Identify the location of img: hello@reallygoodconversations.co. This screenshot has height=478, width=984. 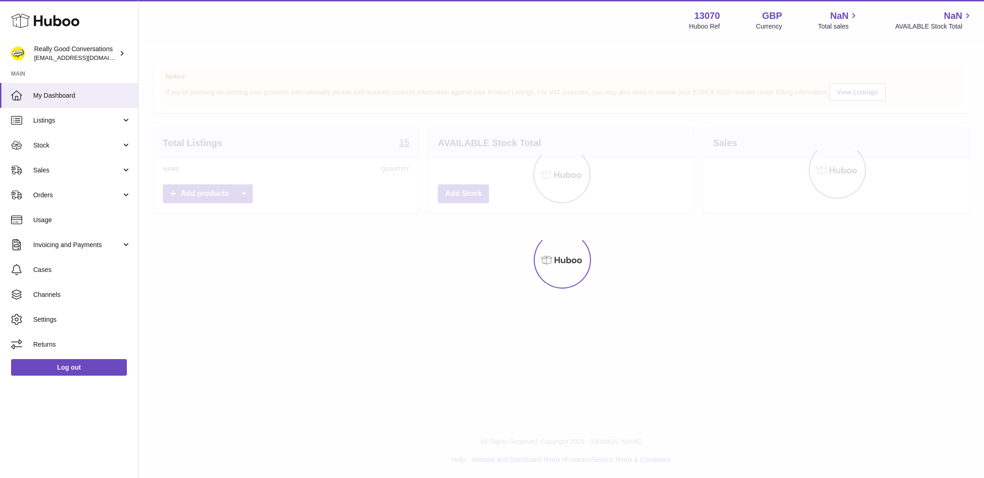
(18, 53).